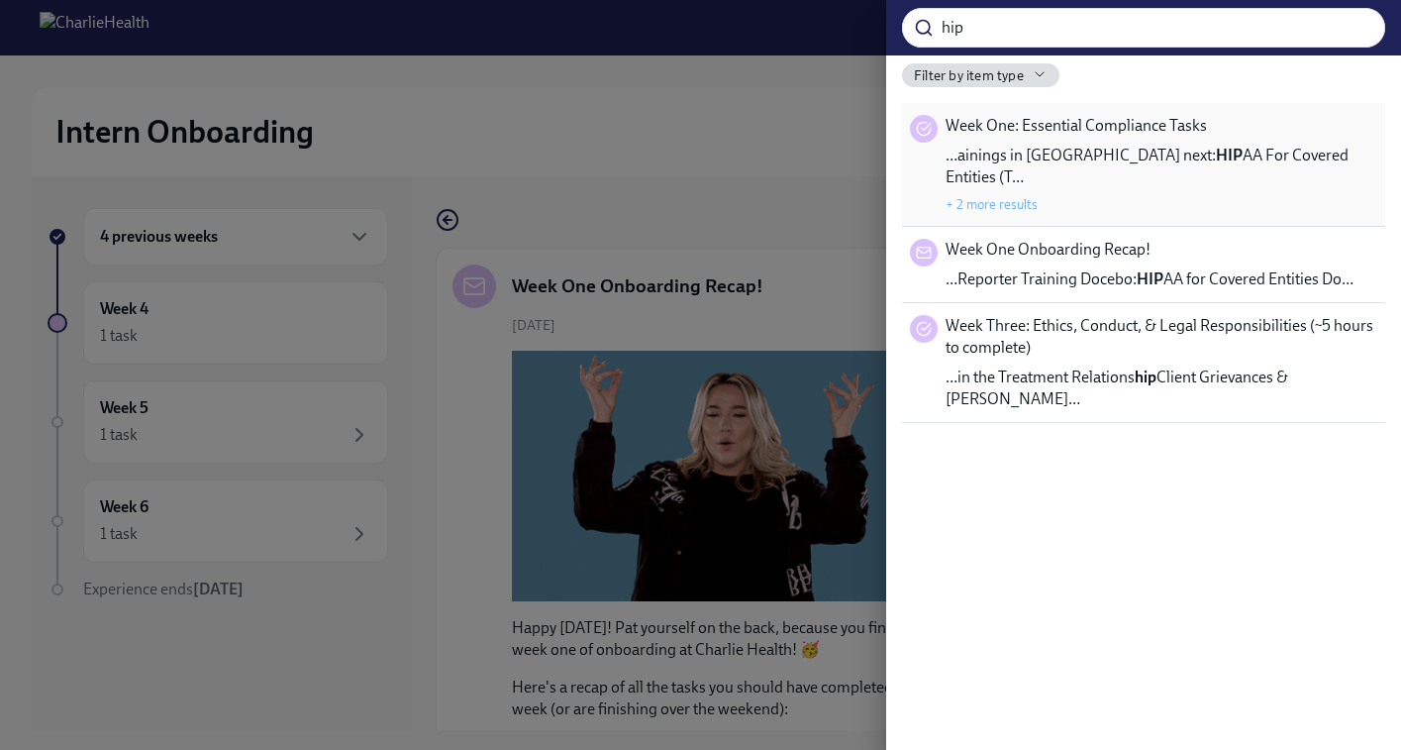 Image resolution: width=1401 pixels, height=750 pixels. Describe the element at coordinates (991, 204) in the screenshot. I see `button: + 2 more results` at that location.